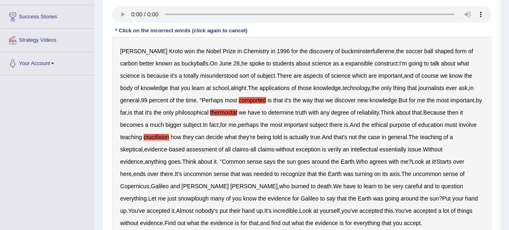 Image resolution: width=509 pixels, height=230 pixels. I want to click on b: ethical, so click(379, 125).